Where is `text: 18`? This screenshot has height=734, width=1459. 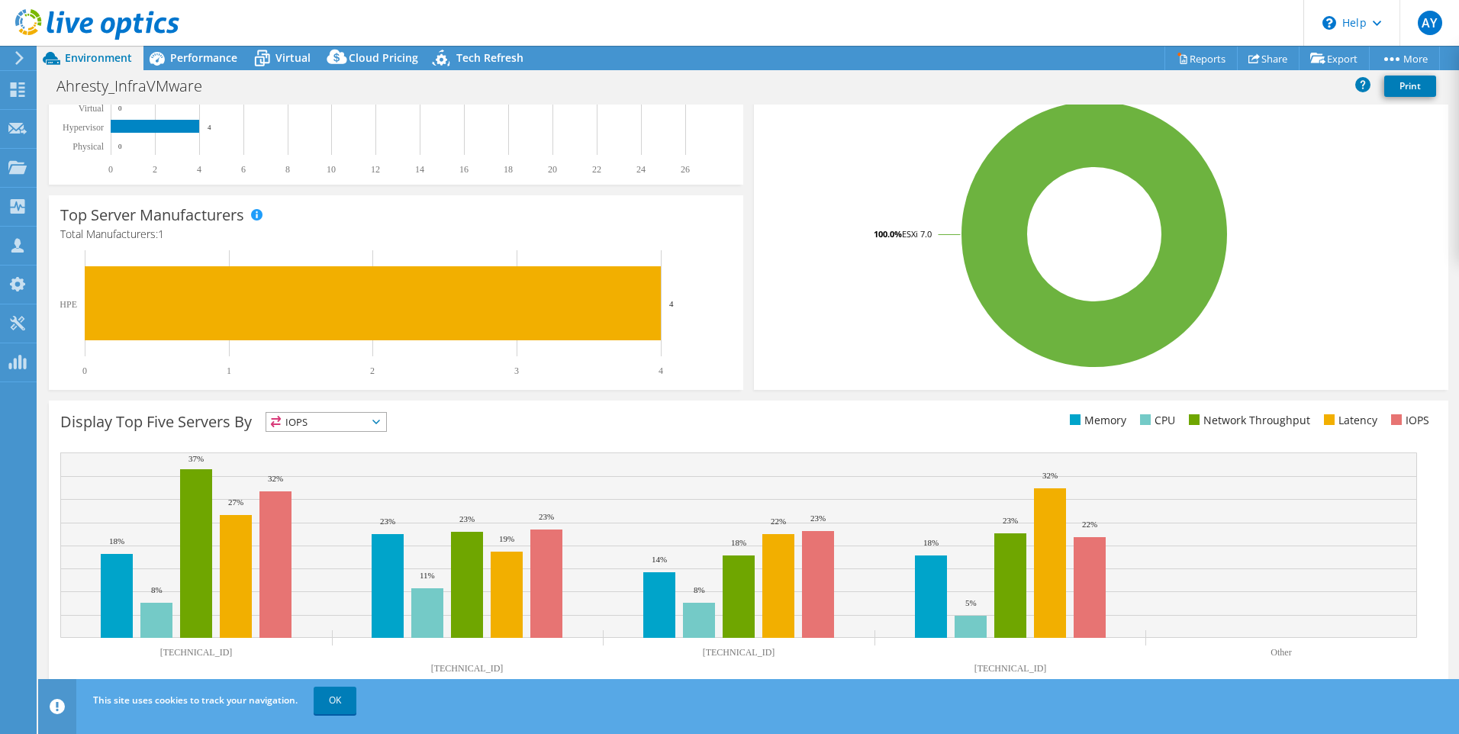 text: 18 is located at coordinates (508, 169).